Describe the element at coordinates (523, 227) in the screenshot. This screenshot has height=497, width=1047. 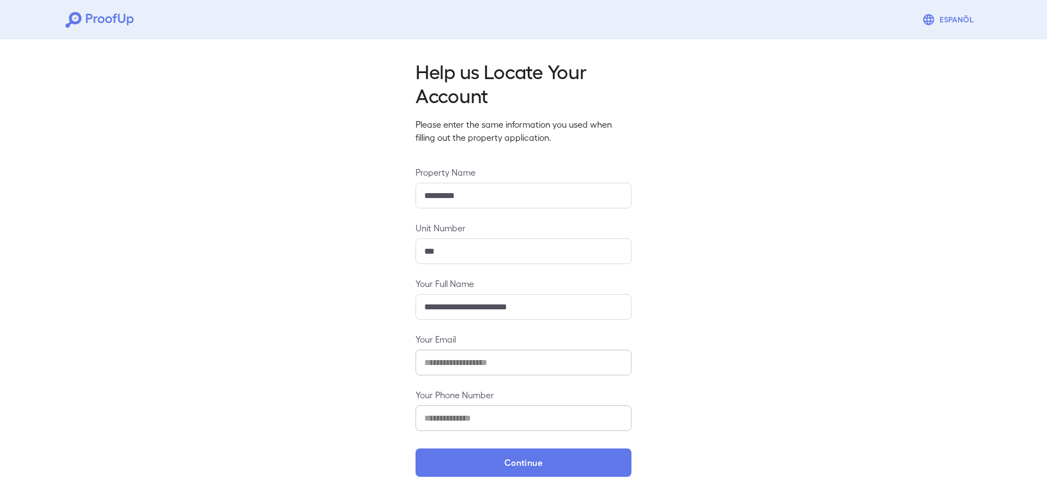
I see `label: Unit Number` at that location.